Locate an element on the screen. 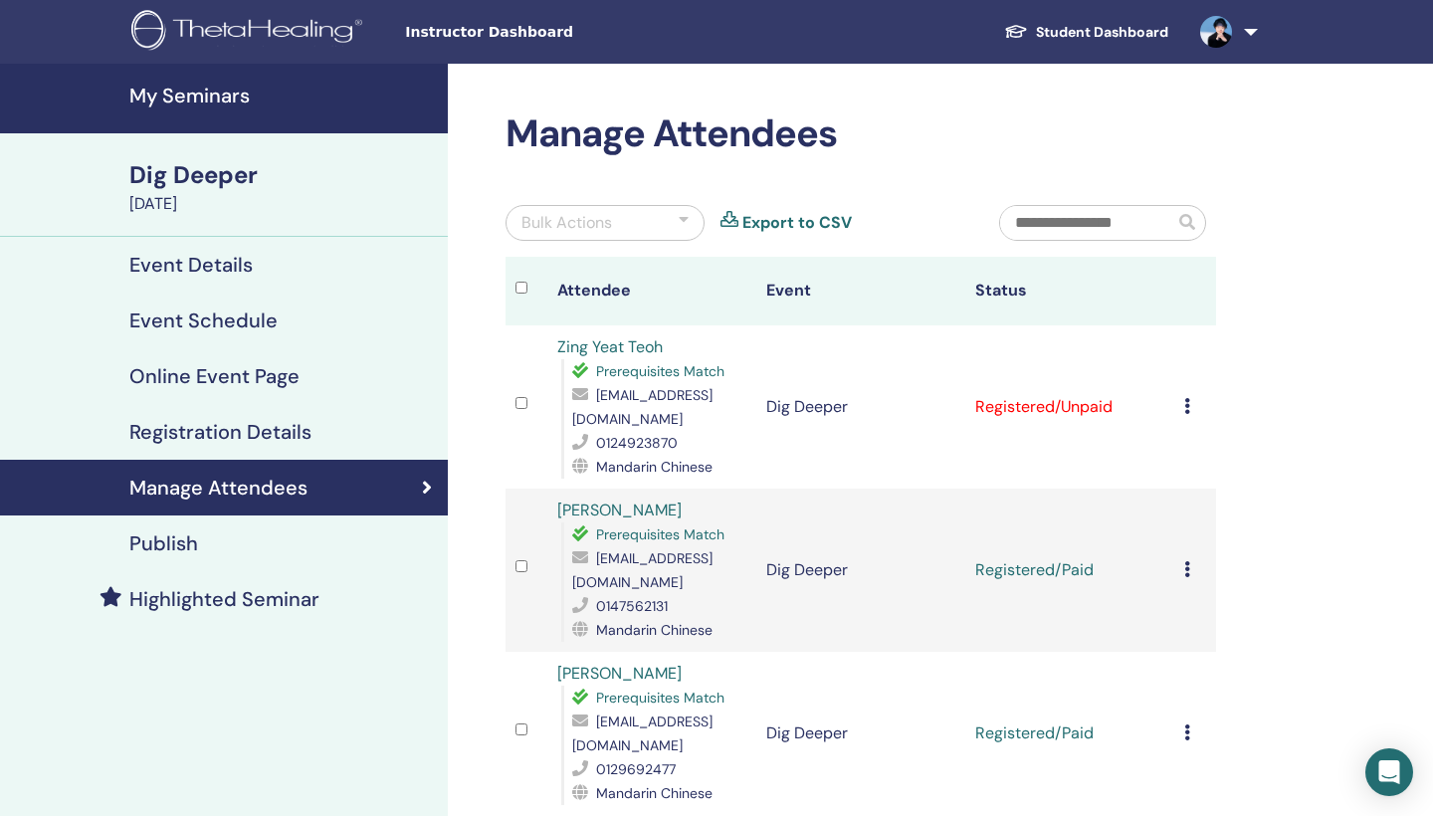 This screenshot has width=1433, height=816. h4: Highlighted Seminar is located at coordinates (224, 599).